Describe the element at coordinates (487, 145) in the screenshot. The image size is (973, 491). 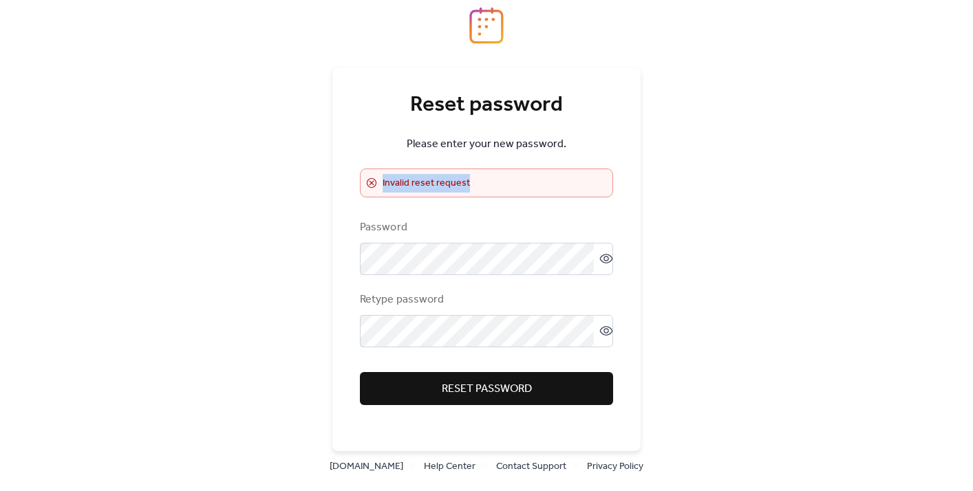
I see `span: Please enter your new password.` at that location.